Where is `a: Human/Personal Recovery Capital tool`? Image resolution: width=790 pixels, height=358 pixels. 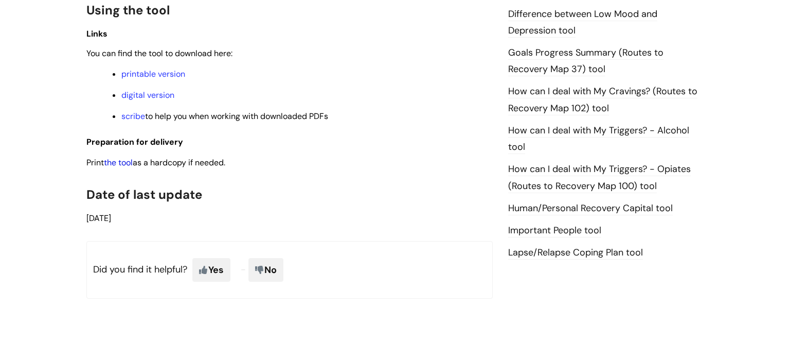 a: Human/Personal Recovery Capital tool is located at coordinates (591, 208).